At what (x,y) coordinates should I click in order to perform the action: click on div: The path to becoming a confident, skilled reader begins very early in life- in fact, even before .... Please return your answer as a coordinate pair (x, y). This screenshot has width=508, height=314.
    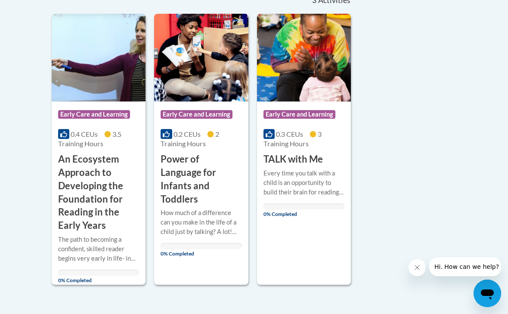
    Looking at the image, I should click on (99, 249).